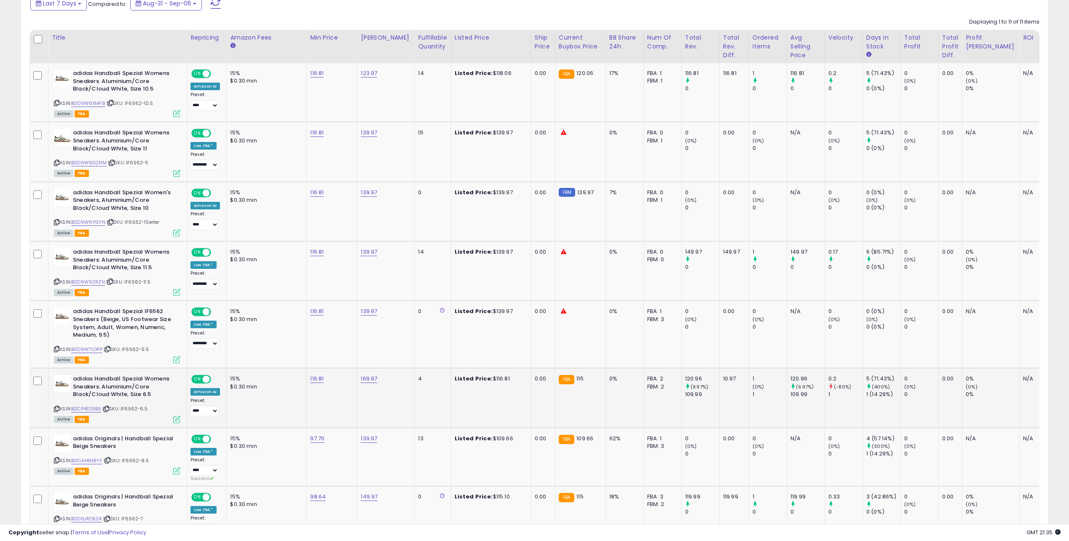 The image size is (1069, 541). Describe the element at coordinates (733, 73) in the screenshot. I see `div: 116.81` at that location.